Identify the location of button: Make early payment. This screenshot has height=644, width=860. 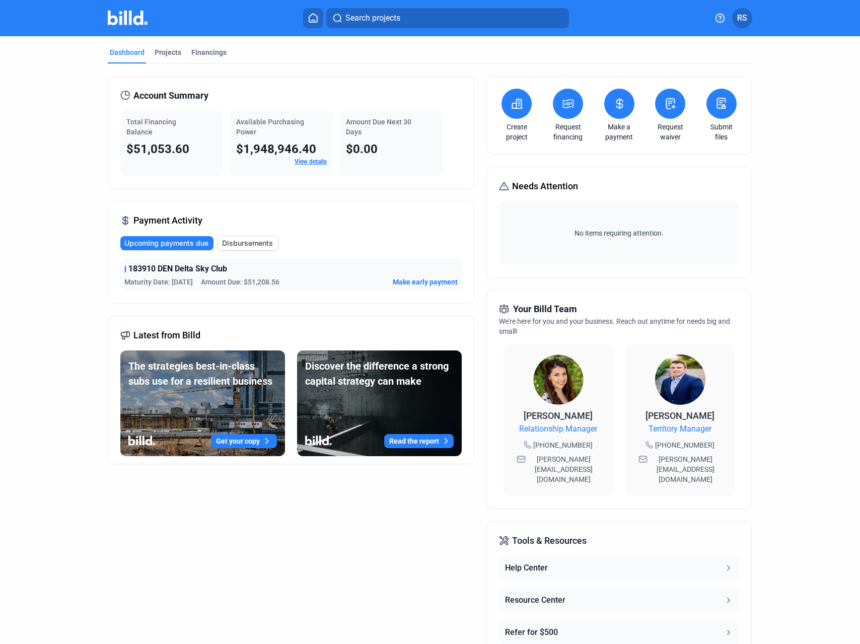
(425, 282).